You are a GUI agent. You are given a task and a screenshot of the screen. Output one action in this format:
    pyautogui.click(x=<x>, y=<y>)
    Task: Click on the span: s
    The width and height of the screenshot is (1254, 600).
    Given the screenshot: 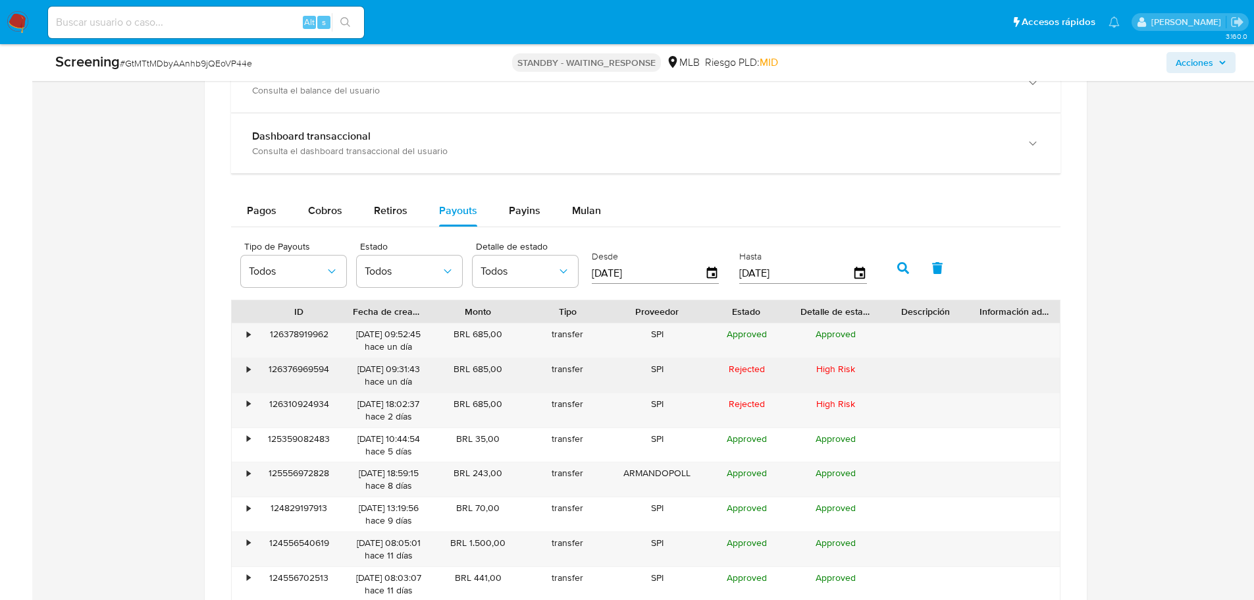 What is the action you would take?
    pyautogui.click(x=324, y=22)
    